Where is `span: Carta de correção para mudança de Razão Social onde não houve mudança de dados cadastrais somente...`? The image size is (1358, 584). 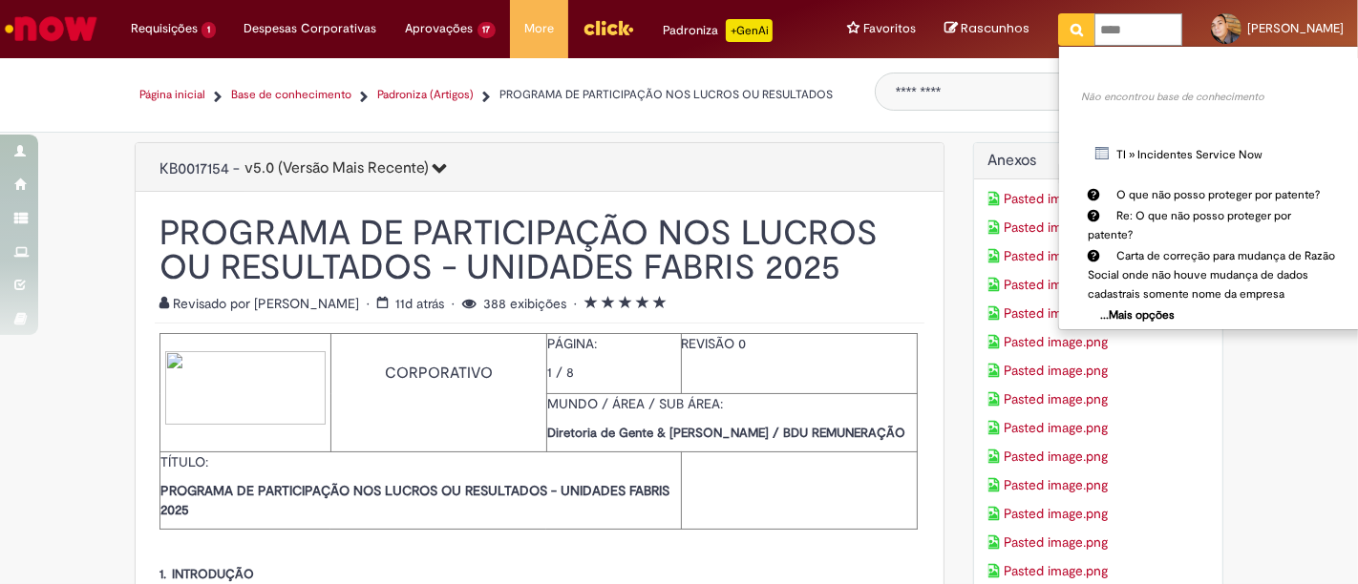 span: Carta de correção para mudança de Razão Social onde não houve mudança de dados cadastrais somente... is located at coordinates (1211, 275).